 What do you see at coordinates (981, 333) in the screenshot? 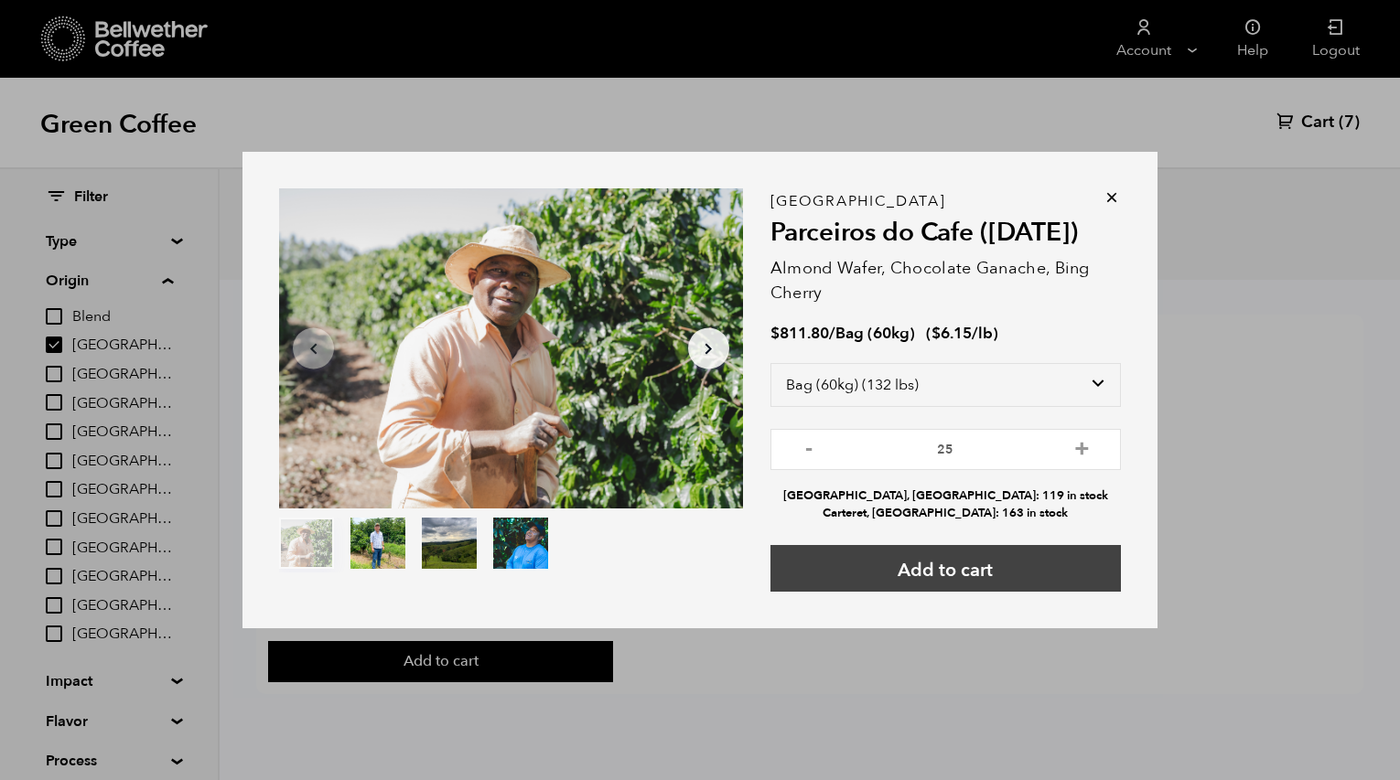
I see `span: /lb` at bounding box center [981, 333].